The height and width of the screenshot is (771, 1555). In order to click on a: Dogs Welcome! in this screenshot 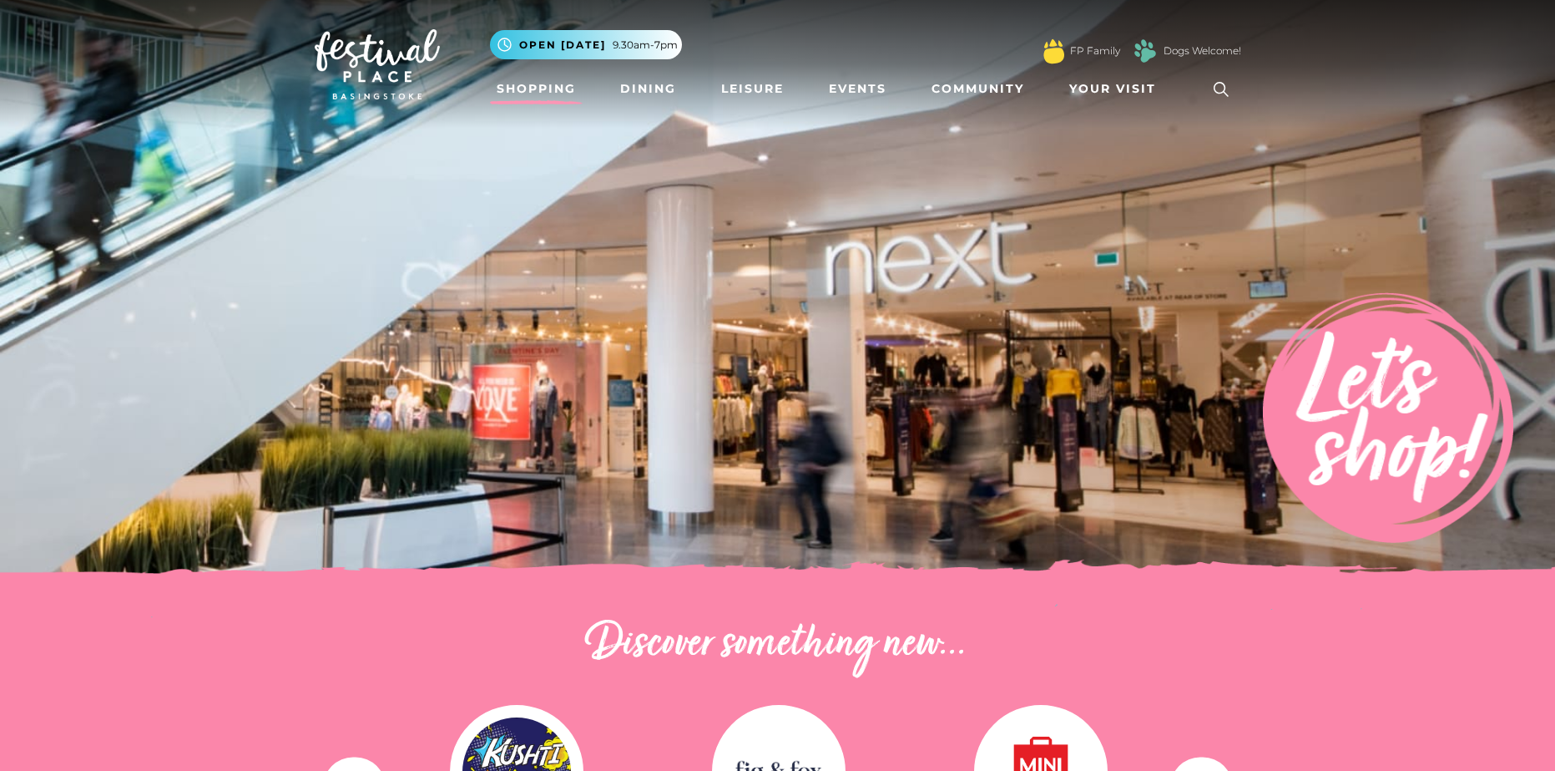, I will do `click(1202, 51)`.